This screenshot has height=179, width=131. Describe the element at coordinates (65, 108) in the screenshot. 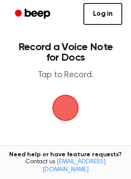

I see `img: Beep Logo` at that location.